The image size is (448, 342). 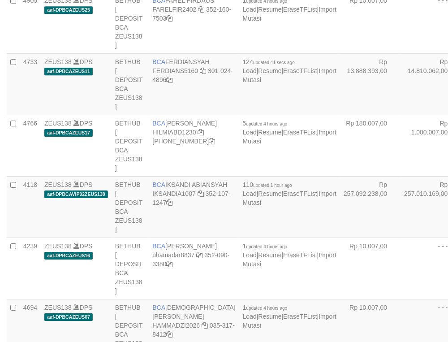 What do you see at coordinates (267, 185) in the screenshot?
I see `span: 110` at bounding box center [267, 185].